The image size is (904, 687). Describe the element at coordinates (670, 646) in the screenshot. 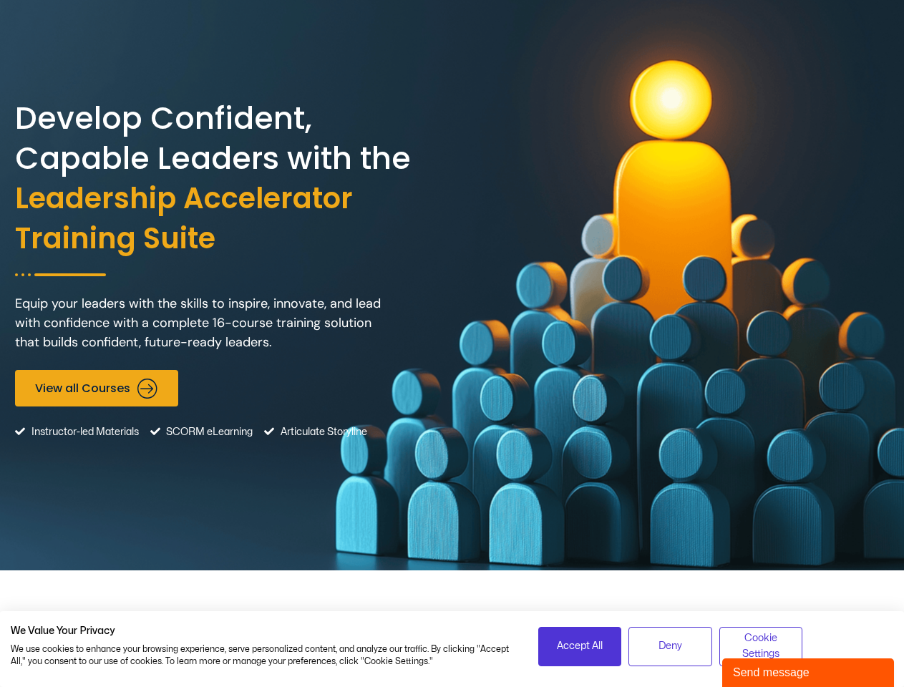

I see `button: Deny all cookies` at that location.